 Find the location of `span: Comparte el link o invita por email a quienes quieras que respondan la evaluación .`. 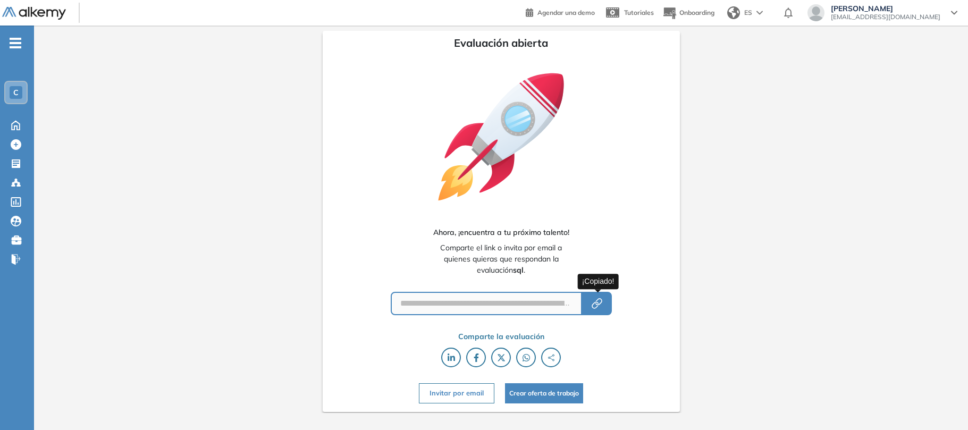

span: Comparte el link o invita por email a quienes quieras que respondan la evaluación . is located at coordinates (500, 259).